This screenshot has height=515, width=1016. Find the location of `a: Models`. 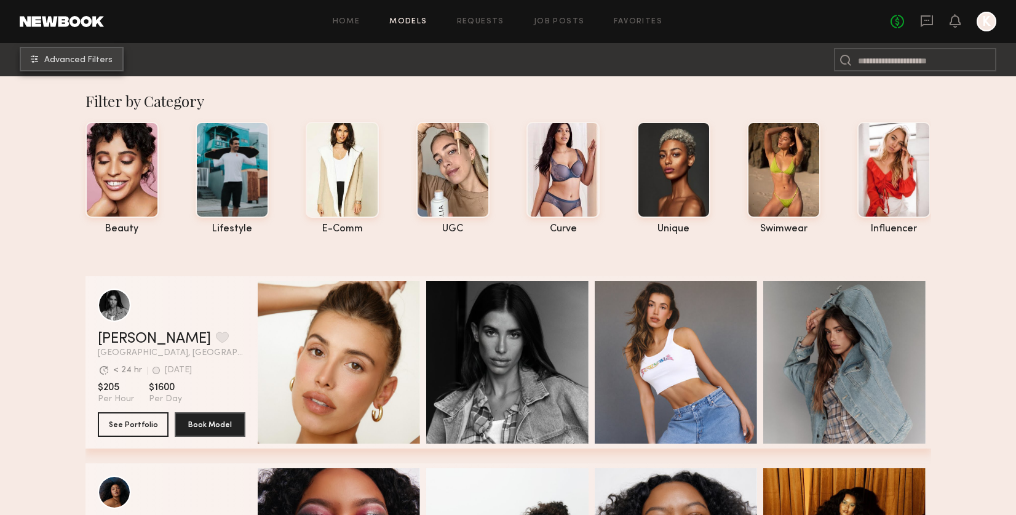

a: Models is located at coordinates (408, 22).